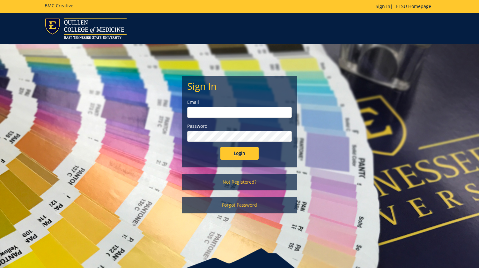 The image size is (479, 268). What do you see at coordinates (383, 6) in the screenshot?
I see `a: Sign In` at bounding box center [383, 6].